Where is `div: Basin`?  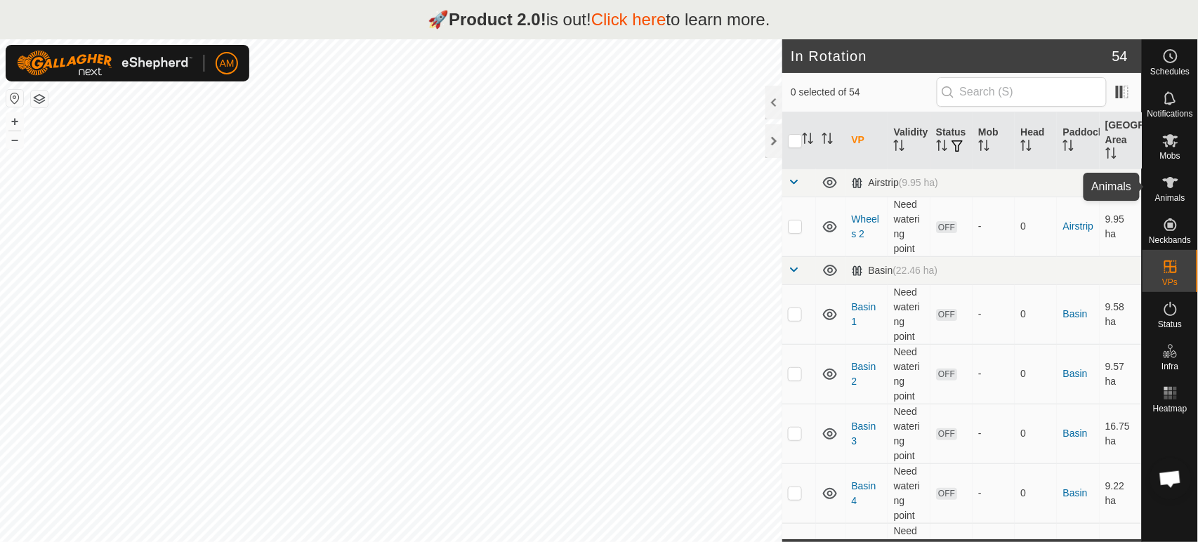 div: Basin is located at coordinates (894, 270).